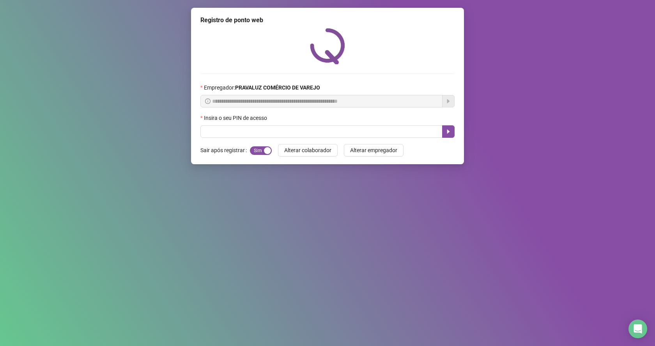  What do you see at coordinates (327, 46) in the screenshot?
I see `img: QRPoint` at bounding box center [327, 46].